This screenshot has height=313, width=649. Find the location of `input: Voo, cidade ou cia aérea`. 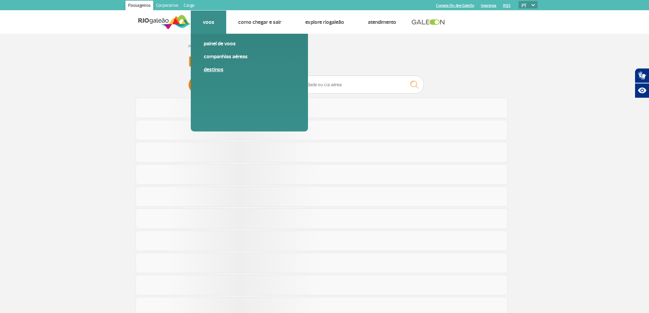

input: Voo, cidade ou cia aérea is located at coordinates (356, 84).